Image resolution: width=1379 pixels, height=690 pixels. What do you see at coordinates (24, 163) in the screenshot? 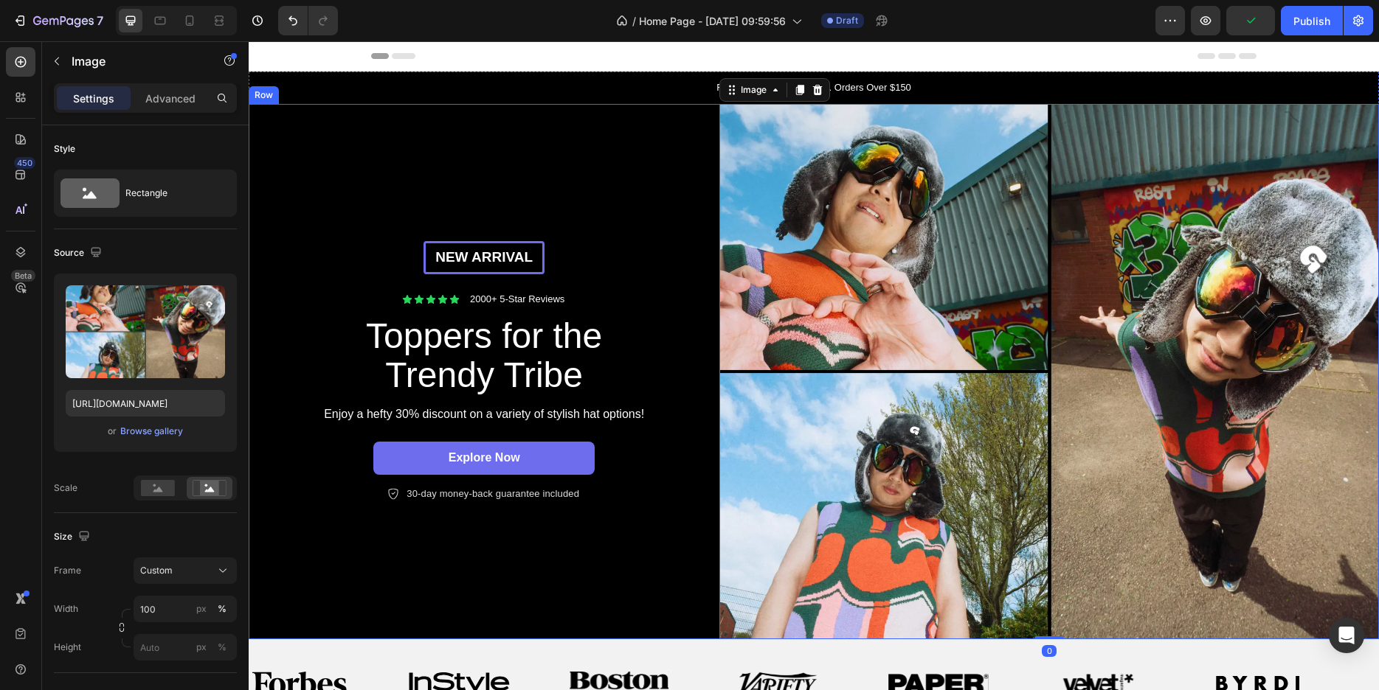
I see `div: 450` at bounding box center [24, 163].